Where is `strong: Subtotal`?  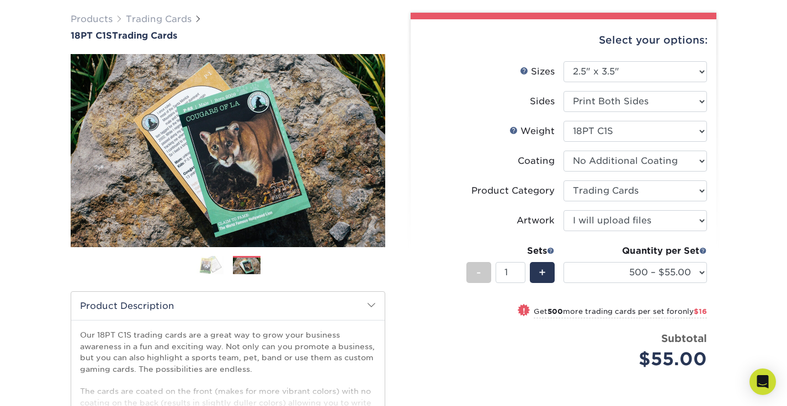
strong: Subtotal is located at coordinates (684, 338).